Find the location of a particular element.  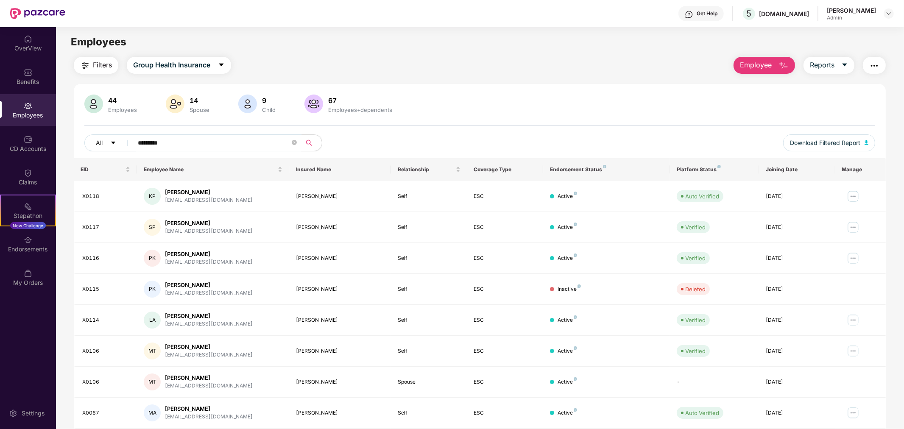

button: search is located at coordinates (312, 143).